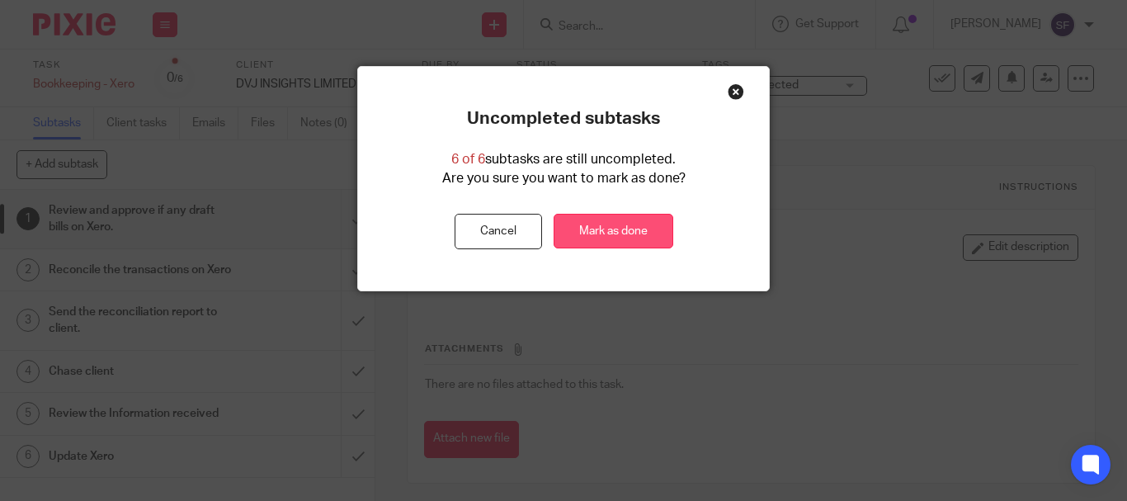 This screenshot has width=1127, height=501. What do you see at coordinates (736, 92) in the screenshot?
I see `div: Close this dialog window` at bounding box center [736, 92].